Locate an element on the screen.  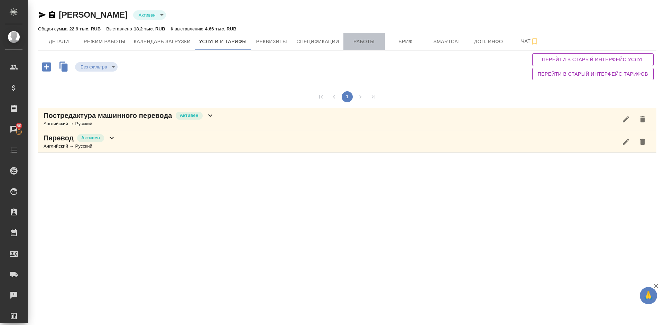
div: ПереводАктивенАнглийский → Русский is located at coordinates (347, 142).